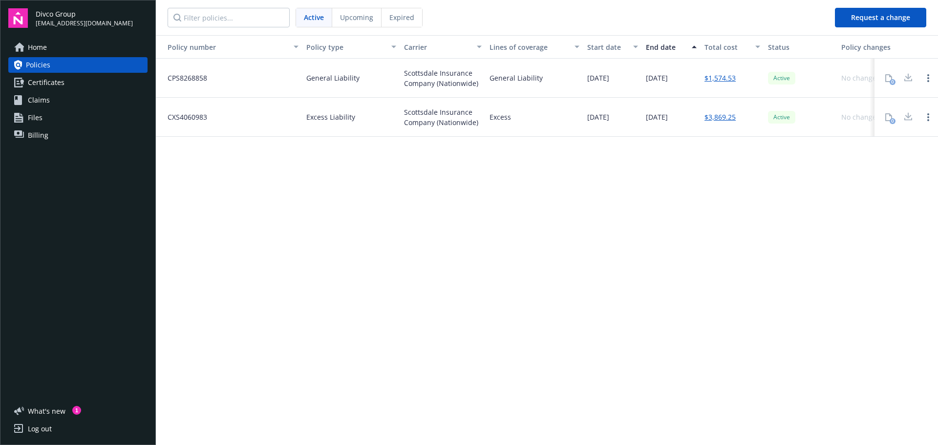 Image resolution: width=938 pixels, height=445 pixels. I want to click on span: Upcoming, so click(357, 17).